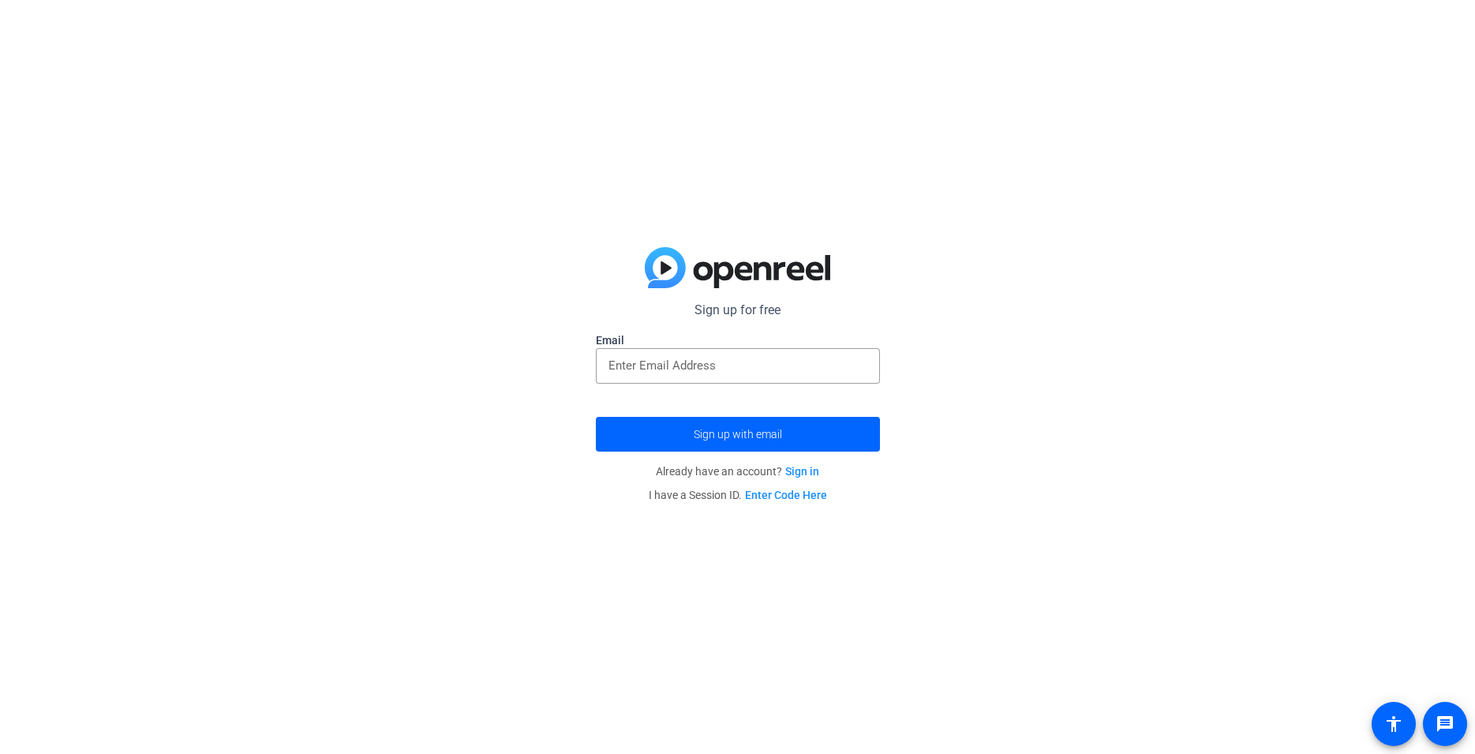 This screenshot has height=754, width=1475. Describe the element at coordinates (802, 471) in the screenshot. I see `a: Sign in` at that location.